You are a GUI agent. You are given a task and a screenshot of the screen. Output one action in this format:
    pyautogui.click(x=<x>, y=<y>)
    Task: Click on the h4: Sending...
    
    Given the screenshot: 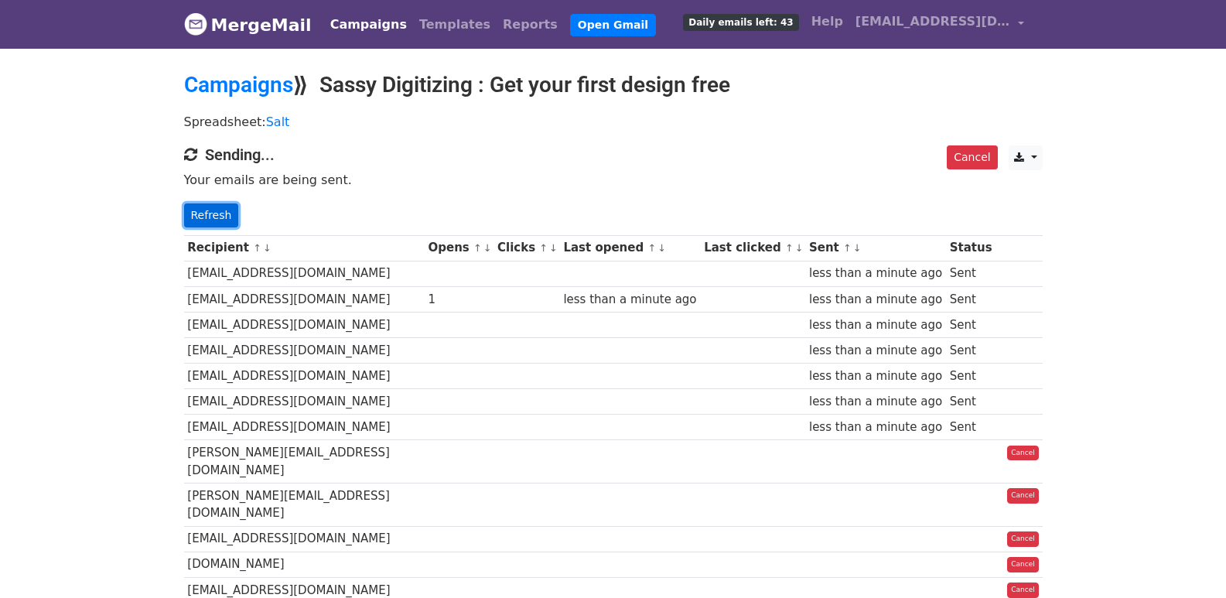 What is the action you would take?
    pyautogui.click(x=613, y=155)
    